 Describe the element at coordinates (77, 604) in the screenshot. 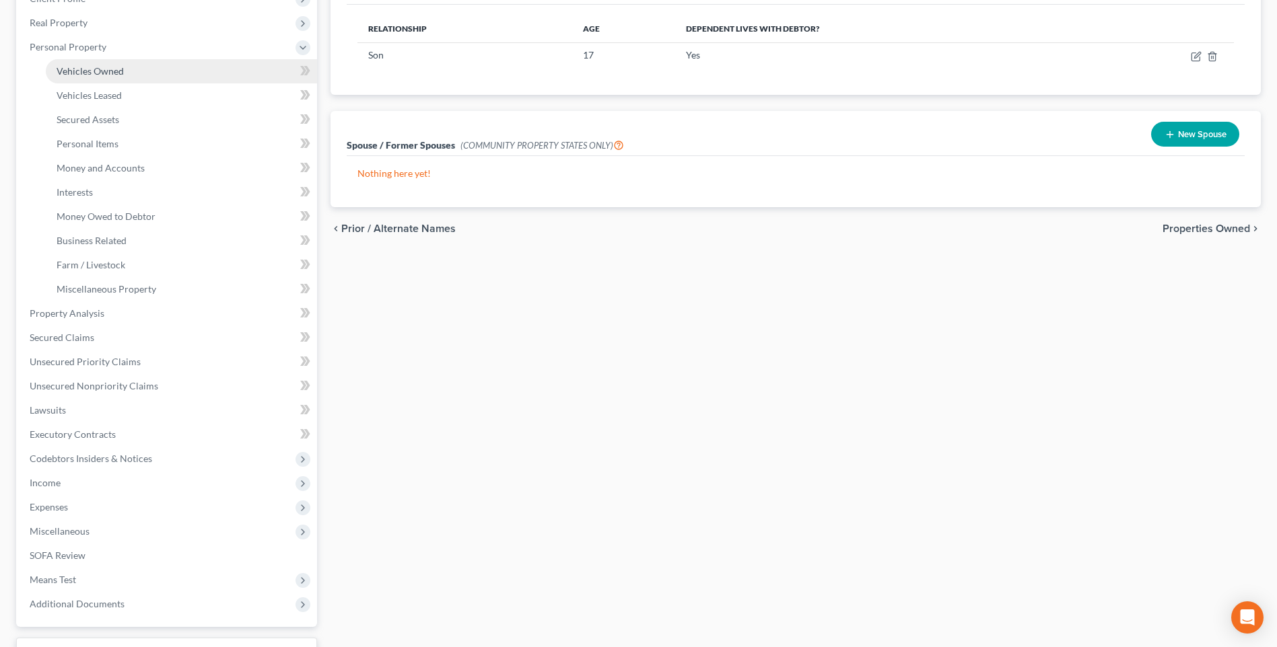

I see `span: Additional Documents` at that location.